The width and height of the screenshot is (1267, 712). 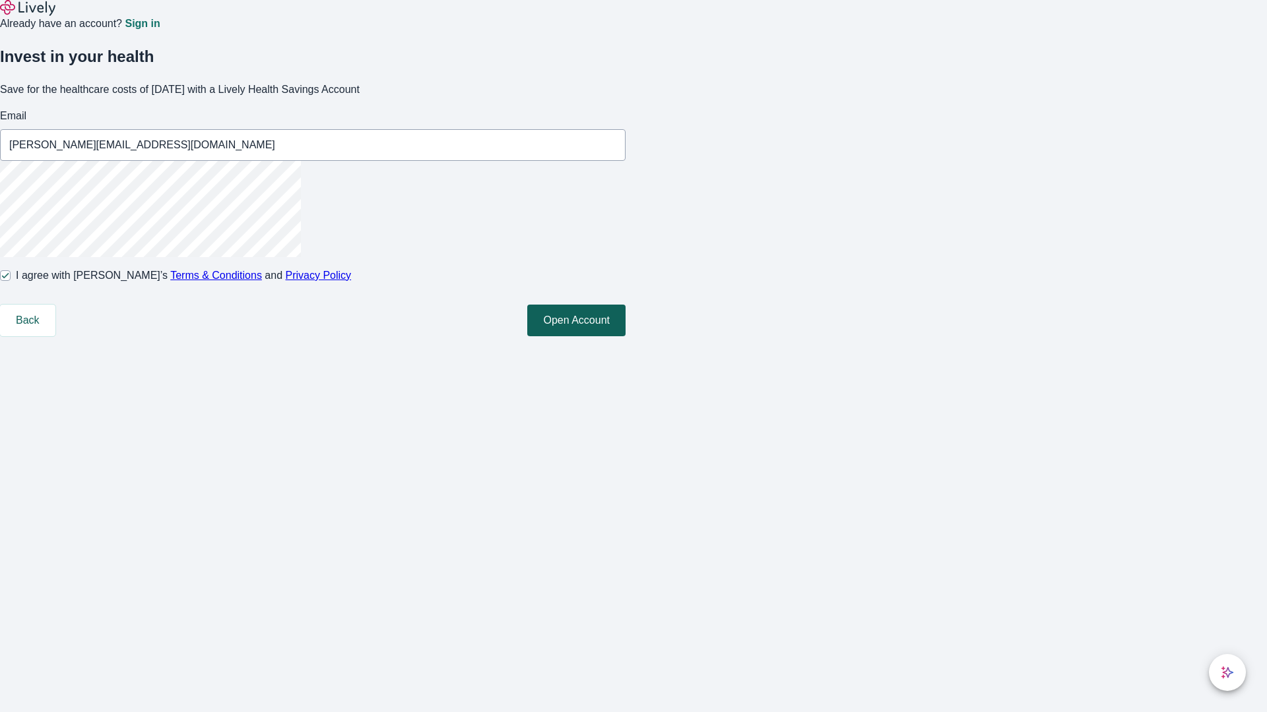 What do you see at coordinates (1227, 673) in the screenshot?
I see `svg: Lively AI Assistant` at bounding box center [1227, 673].